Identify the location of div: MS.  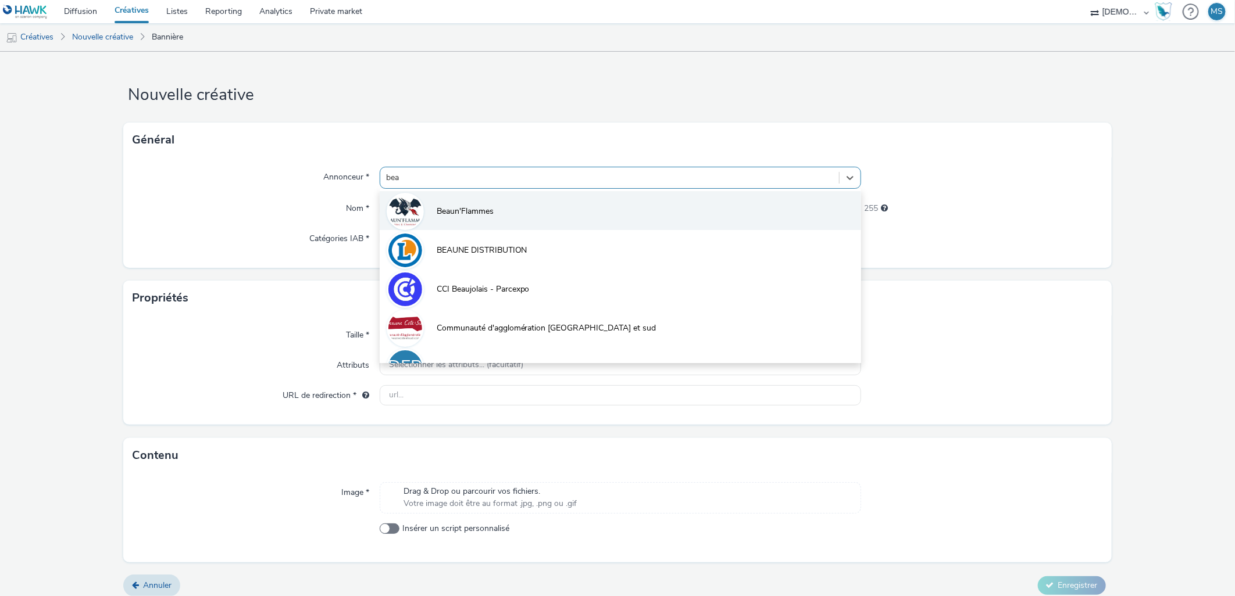
(1217, 12).